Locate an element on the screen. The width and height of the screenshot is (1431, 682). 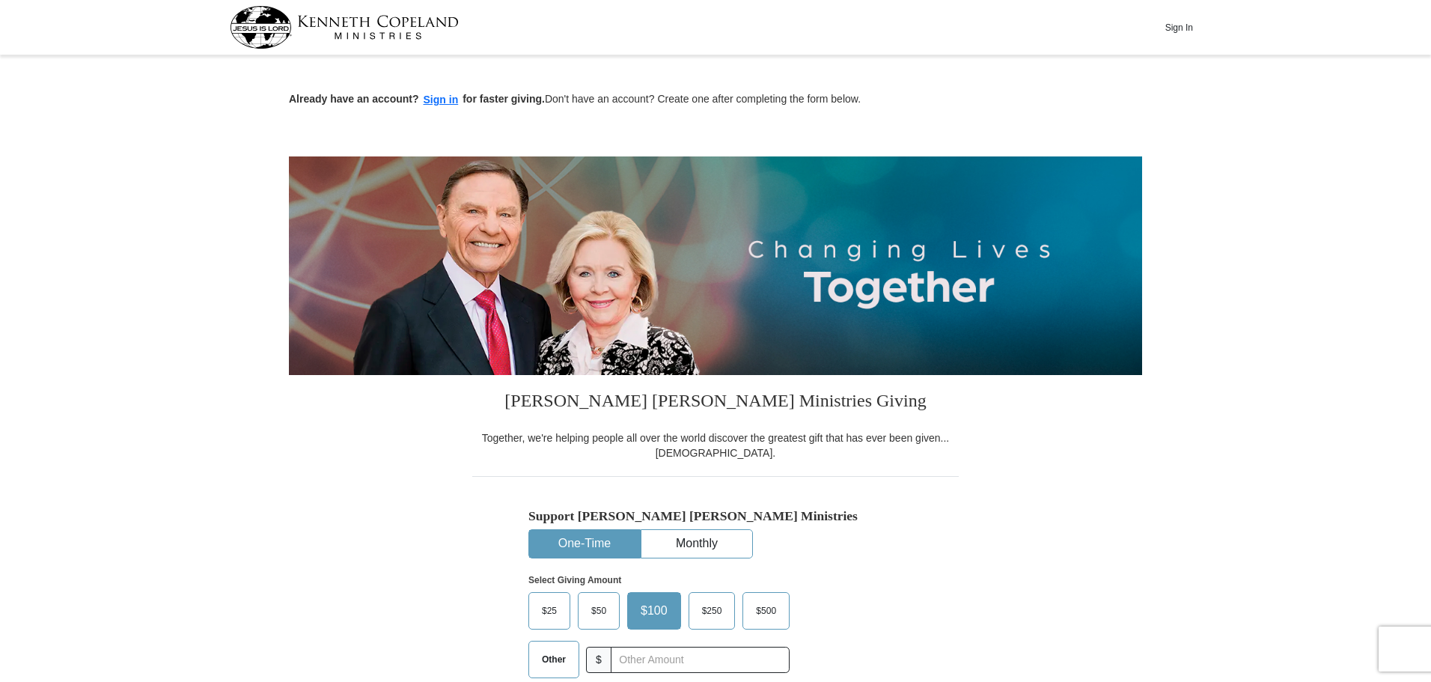
img: kcm-header-logo.svg is located at coordinates (344, 27).